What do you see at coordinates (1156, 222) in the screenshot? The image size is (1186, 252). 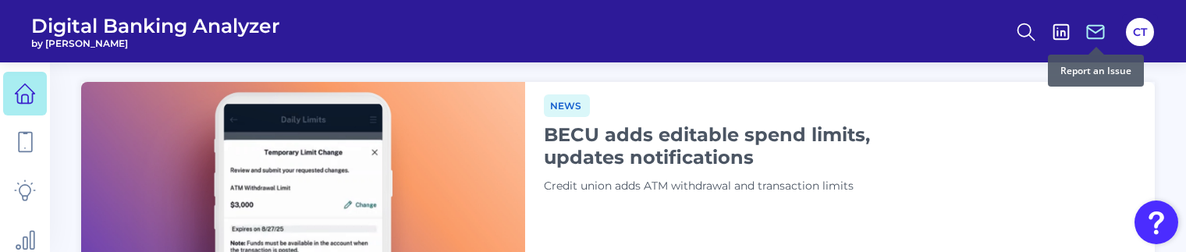 I see `button: Open Resource Center` at bounding box center [1156, 222].